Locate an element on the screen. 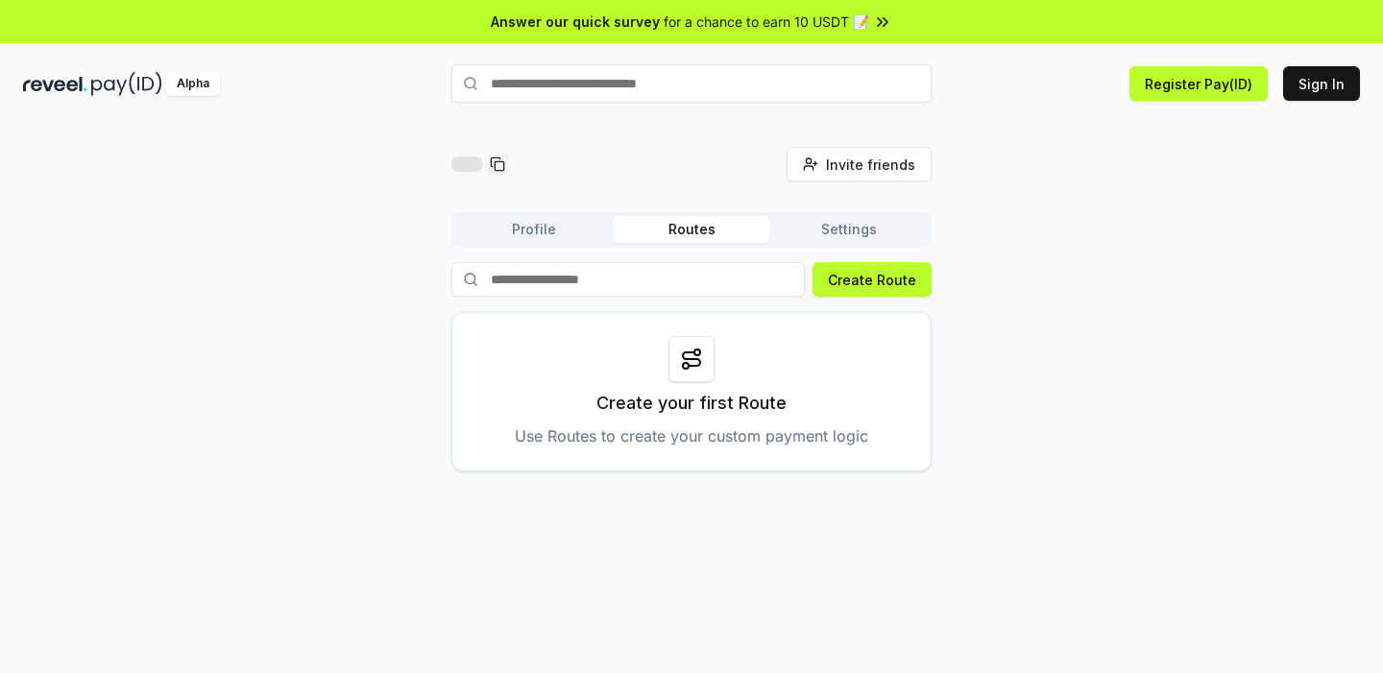  button: Settings is located at coordinates (849, 230).